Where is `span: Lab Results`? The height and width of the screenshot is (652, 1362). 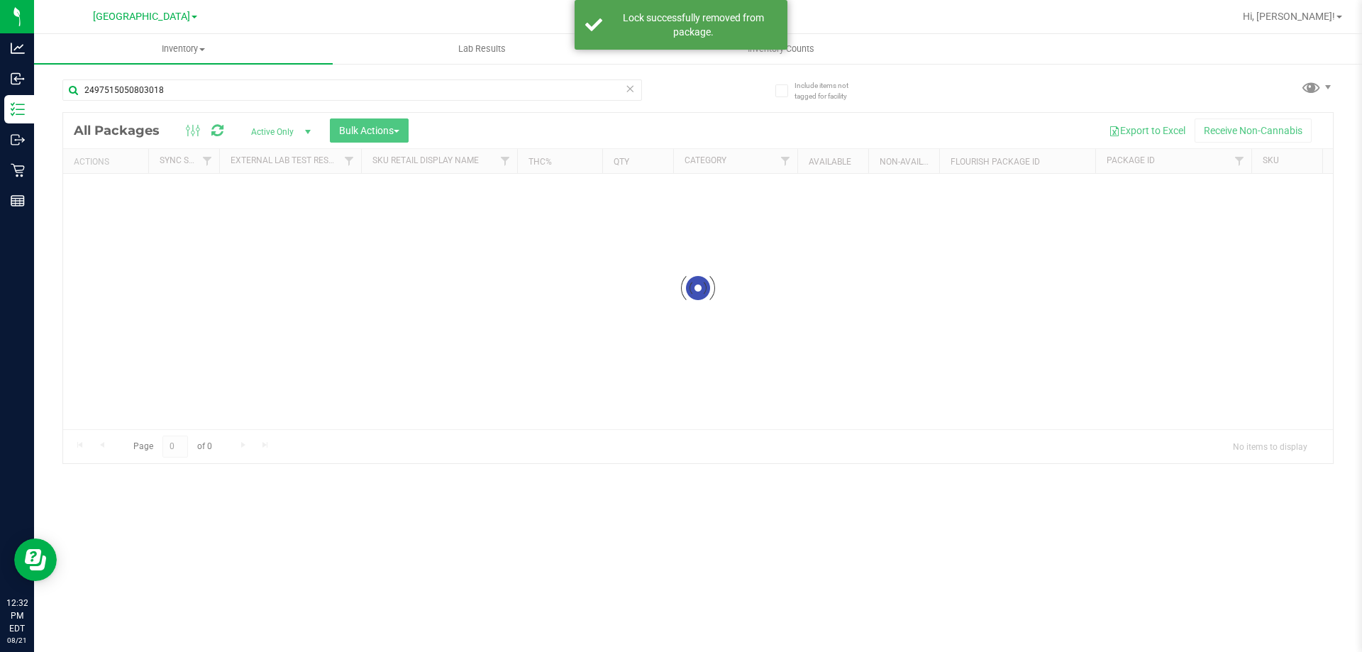
span: Lab Results is located at coordinates (482, 49).